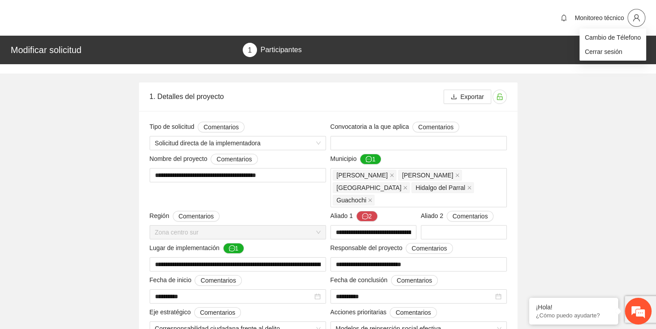 The height and width of the screenshot is (329, 656). I want to click on span: Solicitud directa de la implementadora, so click(238, 143).